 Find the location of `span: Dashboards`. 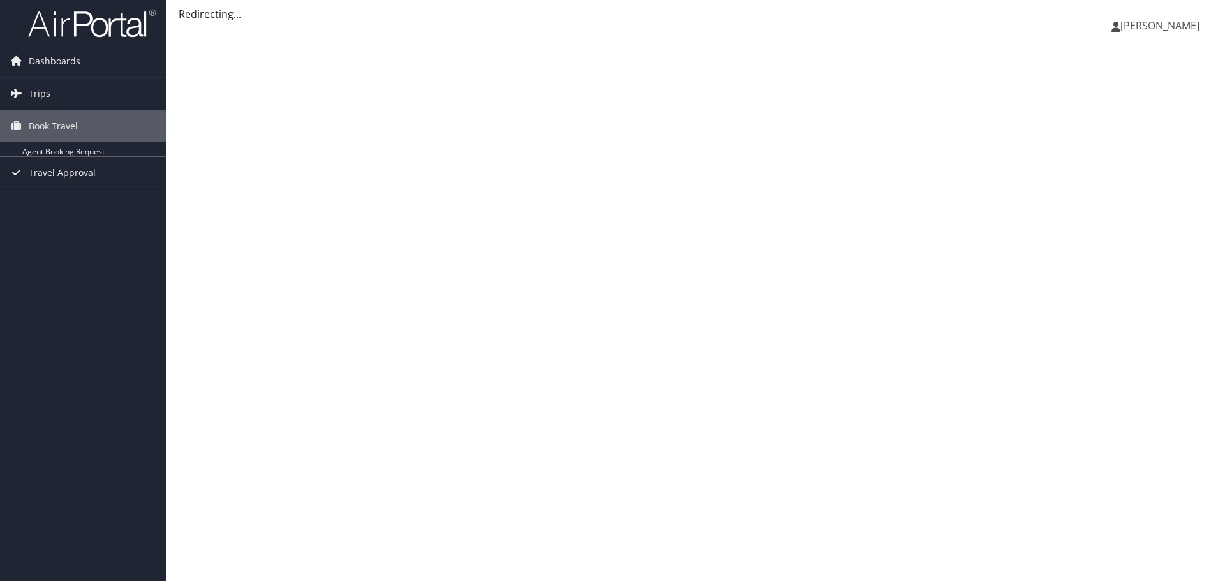

span: Dashboards is located at coordinates (54, 61).